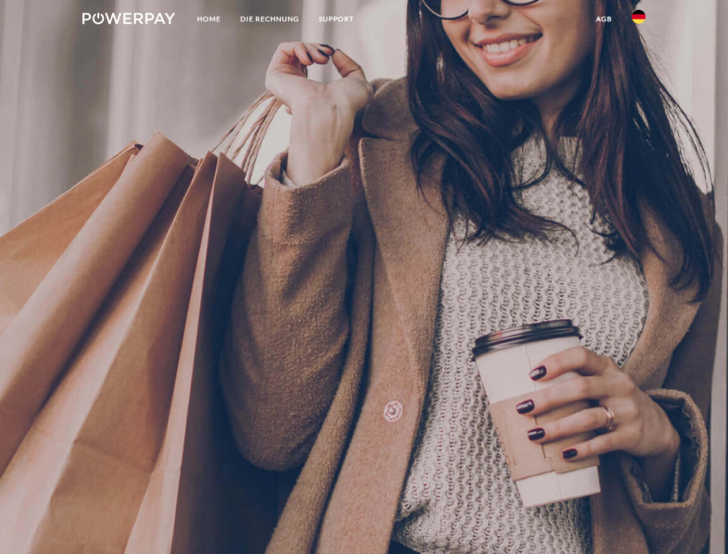  I want to click on a: agb, so click(604, 19).